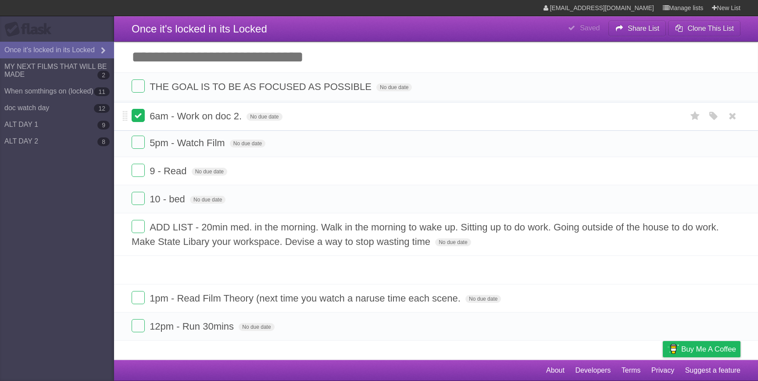 This screenshot has height=381, width=758. What do you see at coordinates (663, 370) in the screenshot?
I see `a: Privacy` at bounding box center [663, 370].